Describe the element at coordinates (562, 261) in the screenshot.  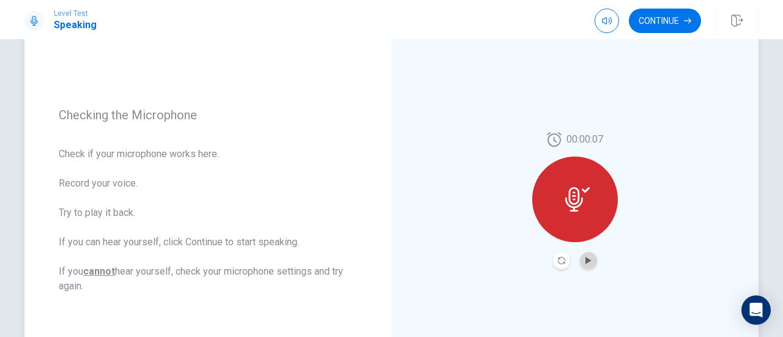
I see `button: Record Again` at that location.